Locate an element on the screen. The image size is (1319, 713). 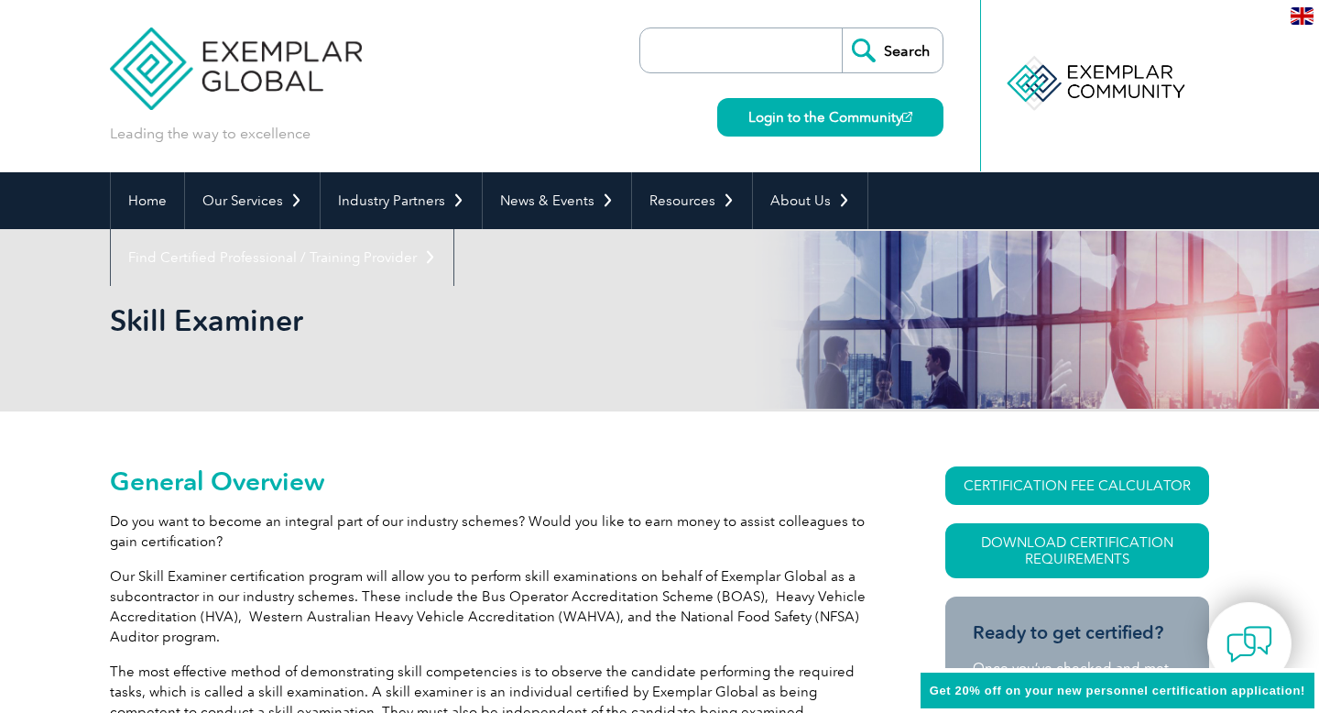
span: Get 20% off on your new personnel certification application! is located at coordinates (1118, 690).